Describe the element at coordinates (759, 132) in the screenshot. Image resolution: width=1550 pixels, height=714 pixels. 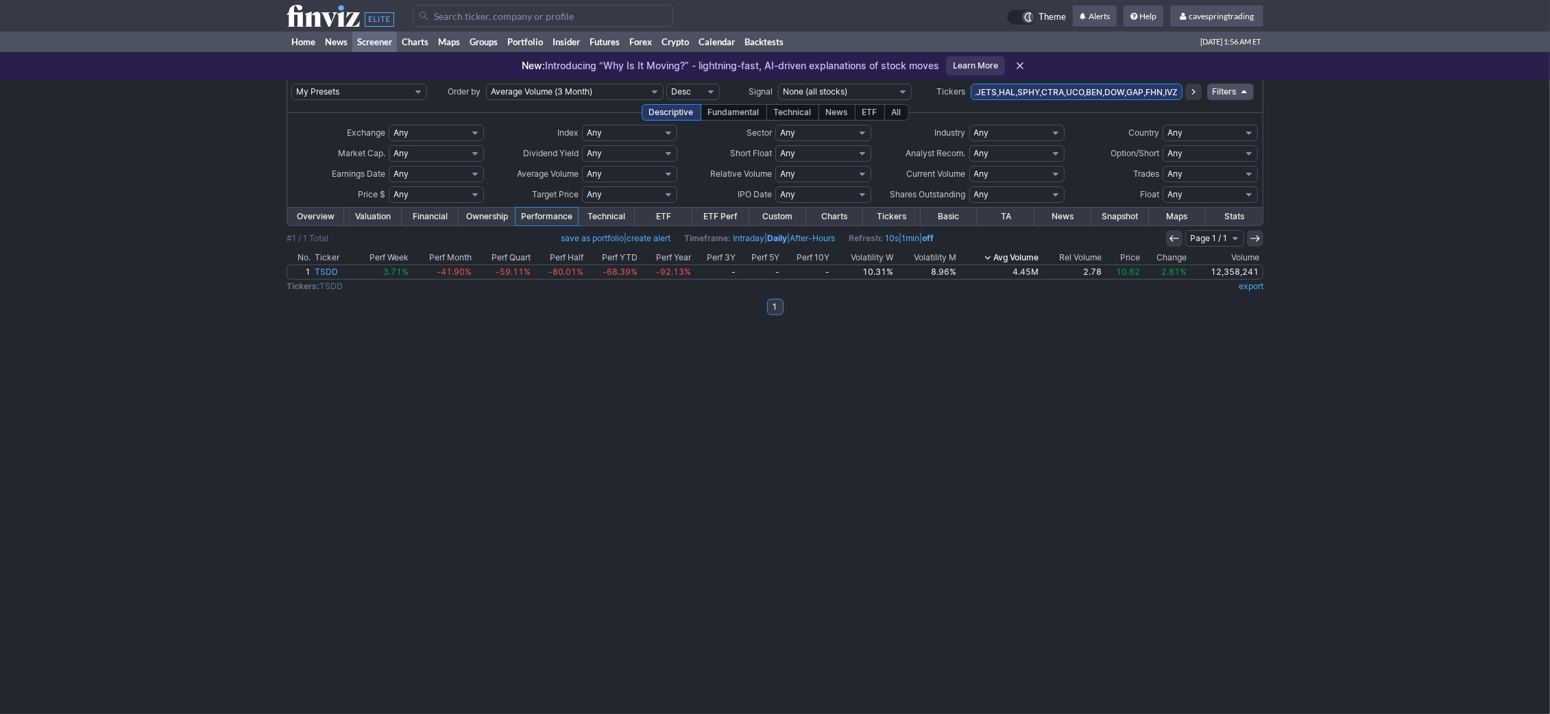
I see `span: Sector` at that location.